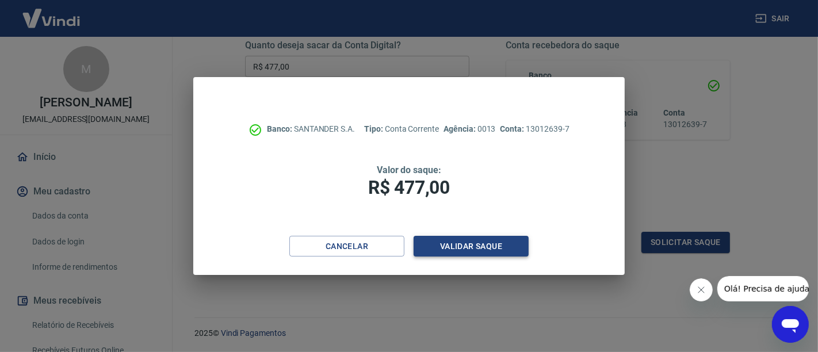  I want to click on span: Valor do saque:, so click(409, 170).